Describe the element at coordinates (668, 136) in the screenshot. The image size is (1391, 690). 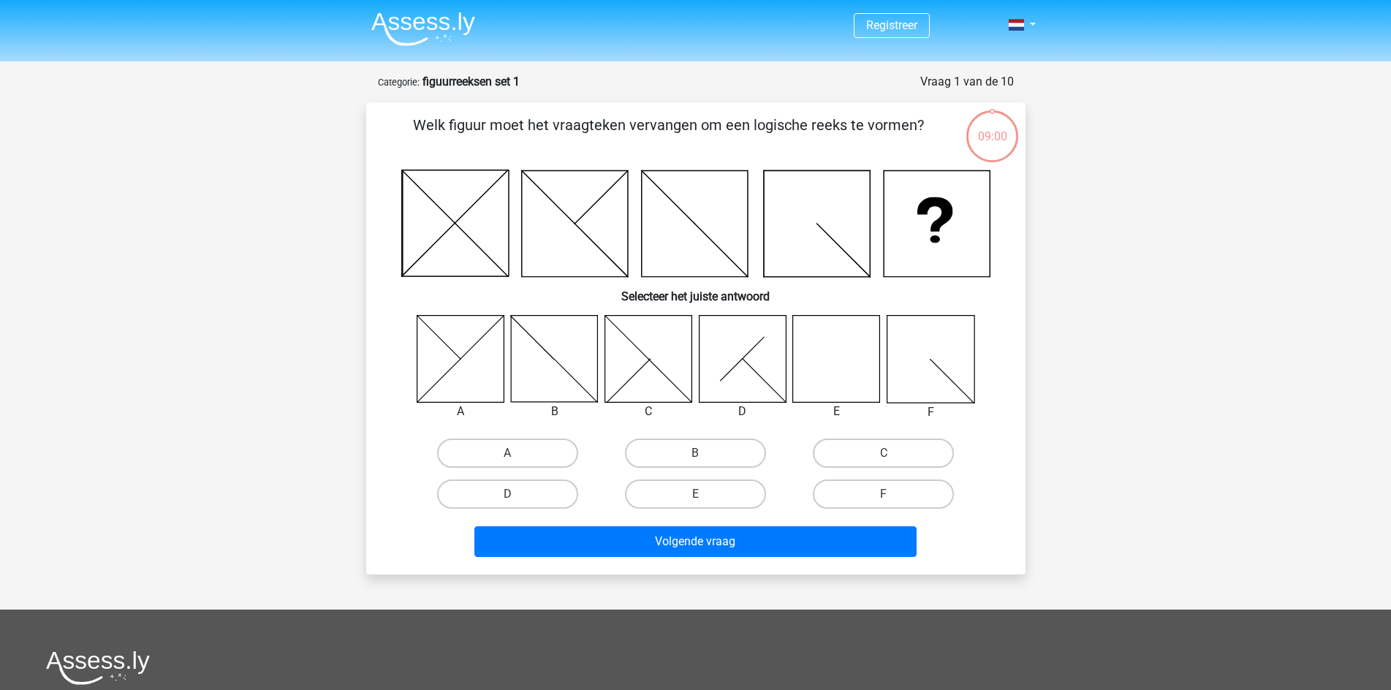
I see `p: Welk figuur moet het vraagteken vervangen om een logische reeks te vormen?` at that location.